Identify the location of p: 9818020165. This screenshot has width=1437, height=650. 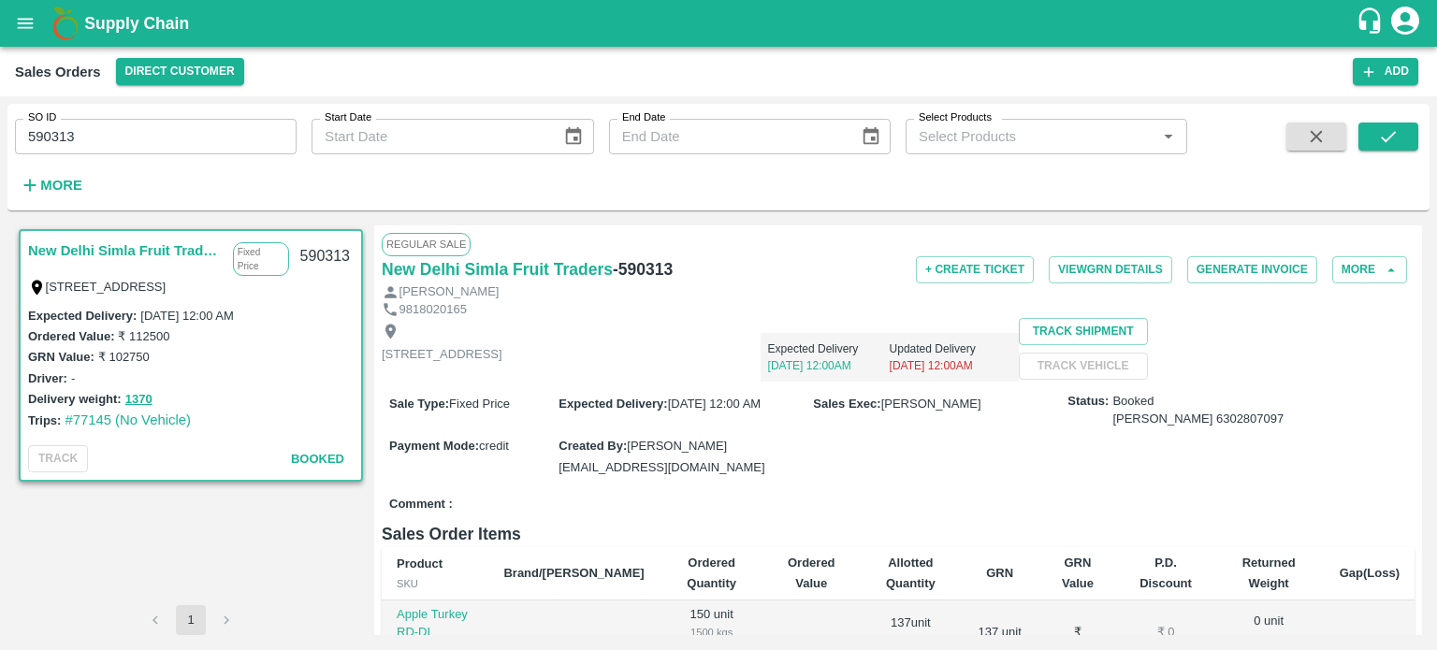
(433, 310).